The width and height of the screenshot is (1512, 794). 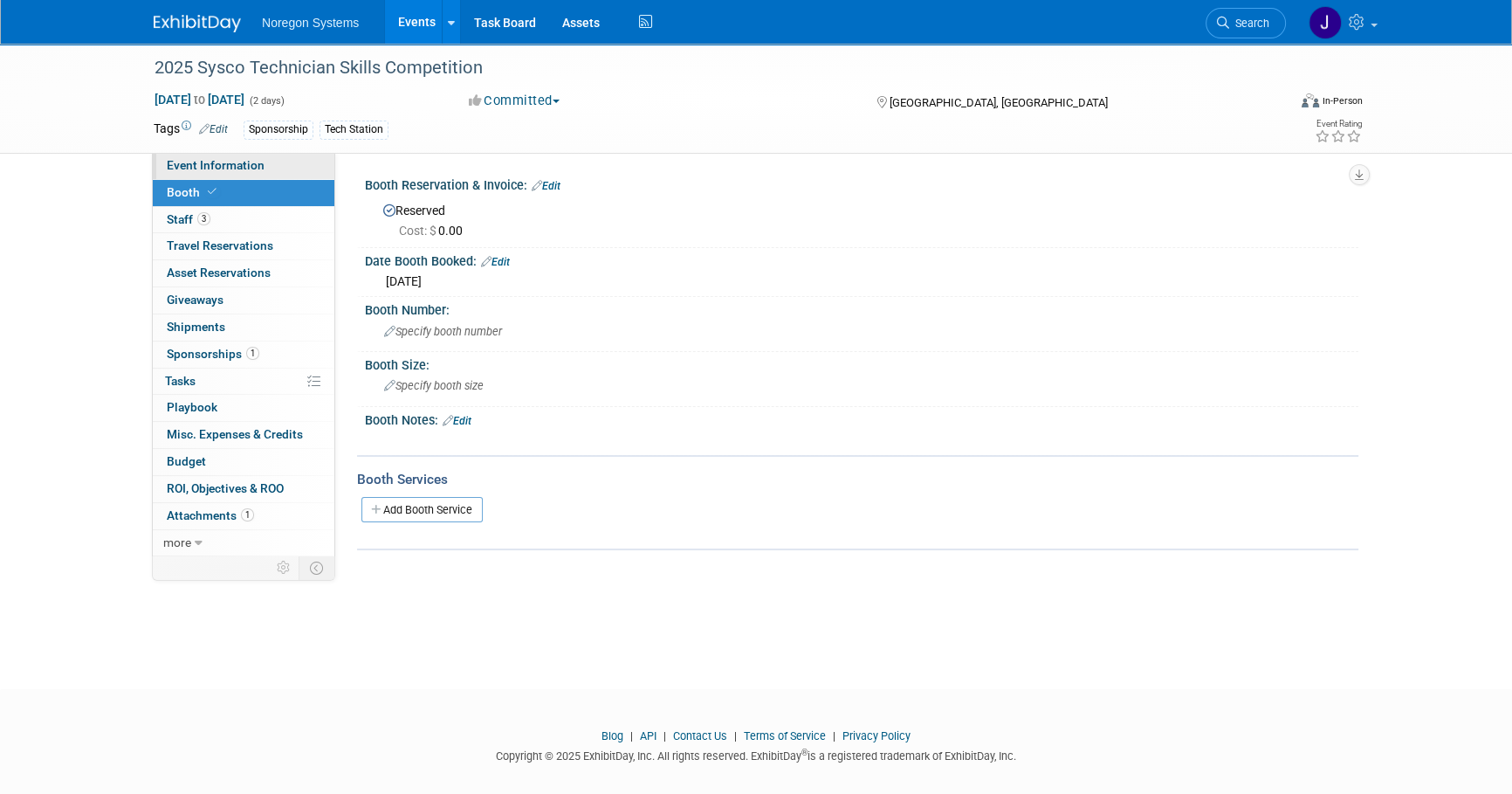 What do you see at coordinates (212, 191) in the screenshot?
I see `i: Booth reservation complete` at bounding box center [212, 191].